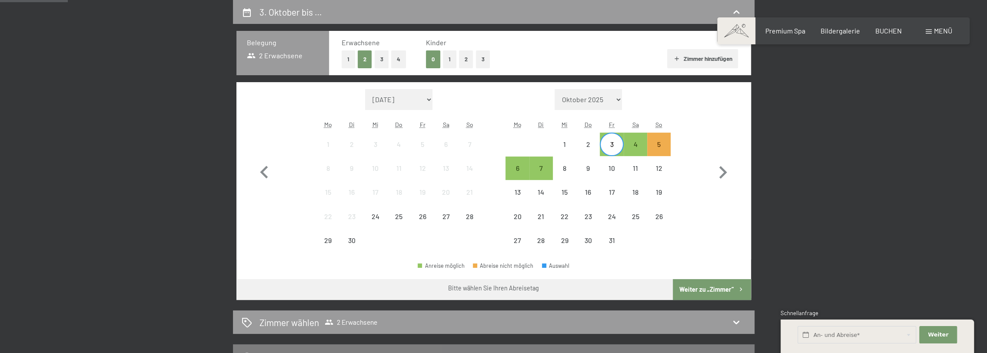 The height and width of the screenshot is (353, 987). Describe the element at coordinates (565, 200) in the screenshot. I see `div: 15` at that location.